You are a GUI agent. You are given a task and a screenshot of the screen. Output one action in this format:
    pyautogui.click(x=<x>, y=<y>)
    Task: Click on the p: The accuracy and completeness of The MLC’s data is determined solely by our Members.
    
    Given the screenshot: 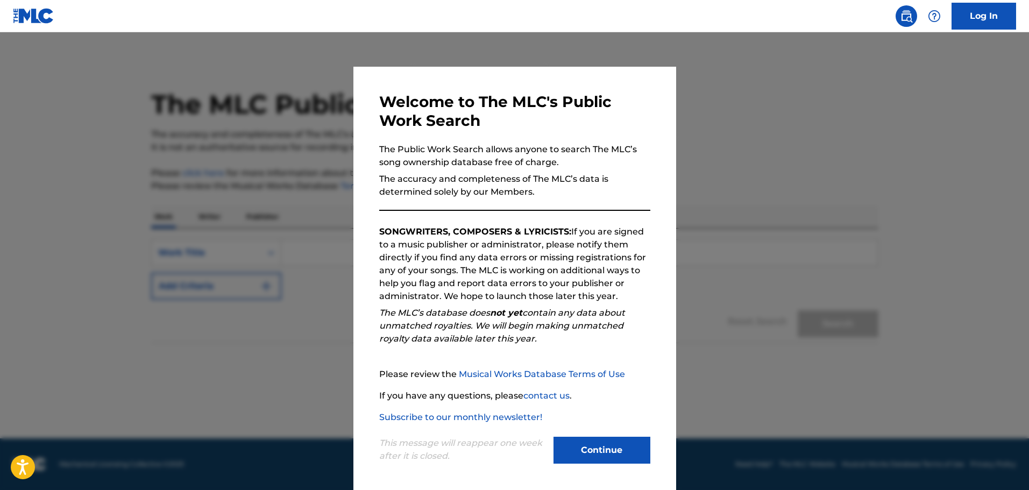 What is the action you would take?
    pyautogui.click(x=515, y=186)
    